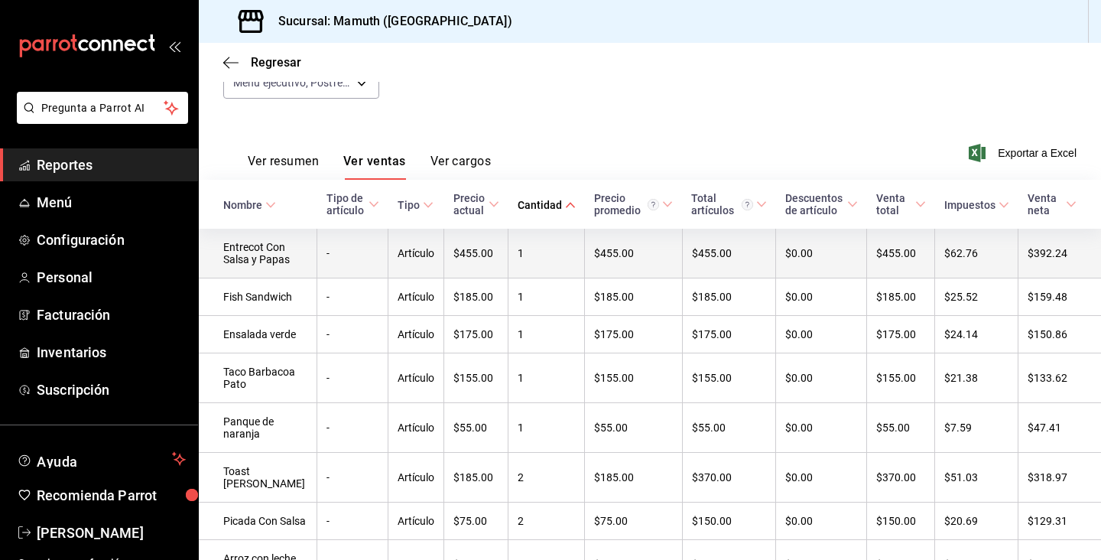 The height and width of the screenshot is (560, 1101). What do you see at coordinates (258, 297) in the screenshot?
I see `td: Fish Sandwich` at bounding box center [258, 297].